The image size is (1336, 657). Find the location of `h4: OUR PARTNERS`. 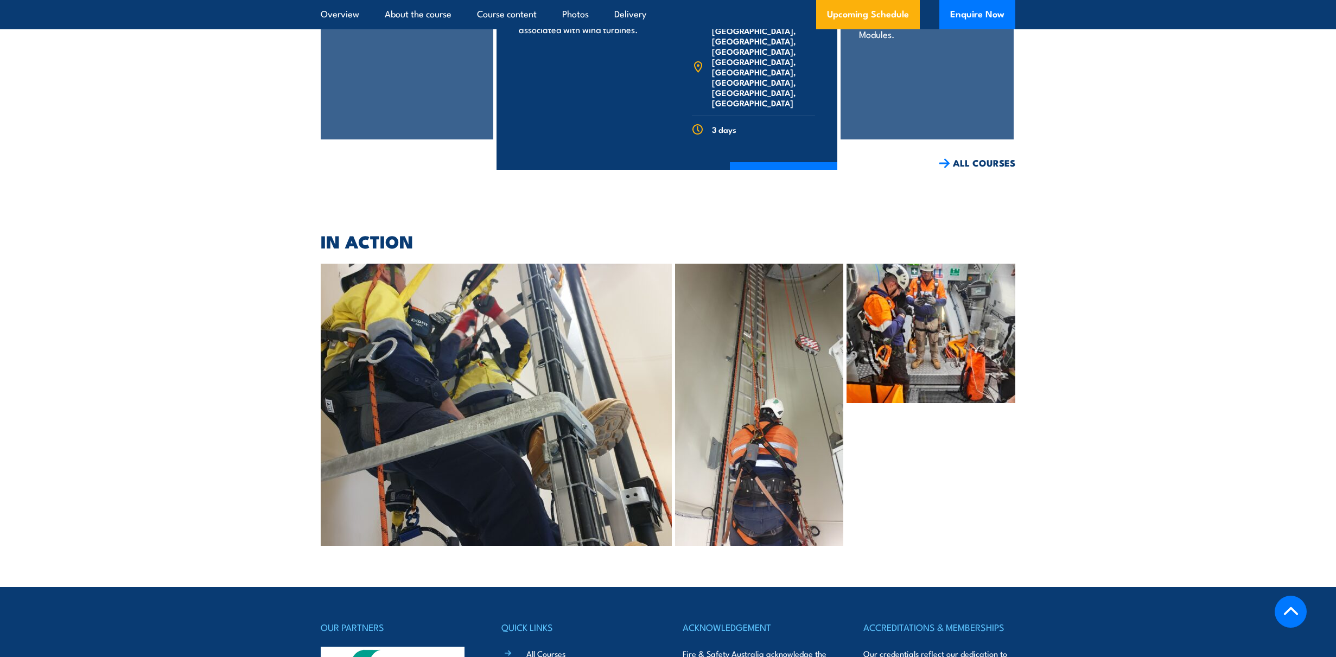

h4: OUR PARTNERS is located at coordinates (397, 627).